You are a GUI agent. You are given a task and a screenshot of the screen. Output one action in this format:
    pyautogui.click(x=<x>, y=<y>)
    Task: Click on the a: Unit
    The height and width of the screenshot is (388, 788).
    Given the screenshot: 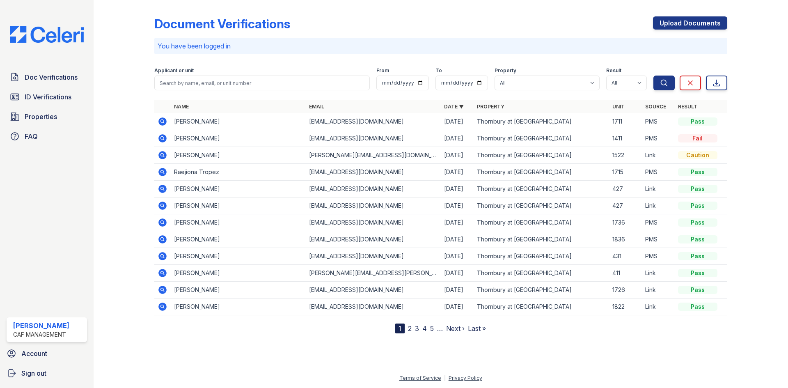 What is the action you would take?
    pyautogui.click(x=619, y=106)
    